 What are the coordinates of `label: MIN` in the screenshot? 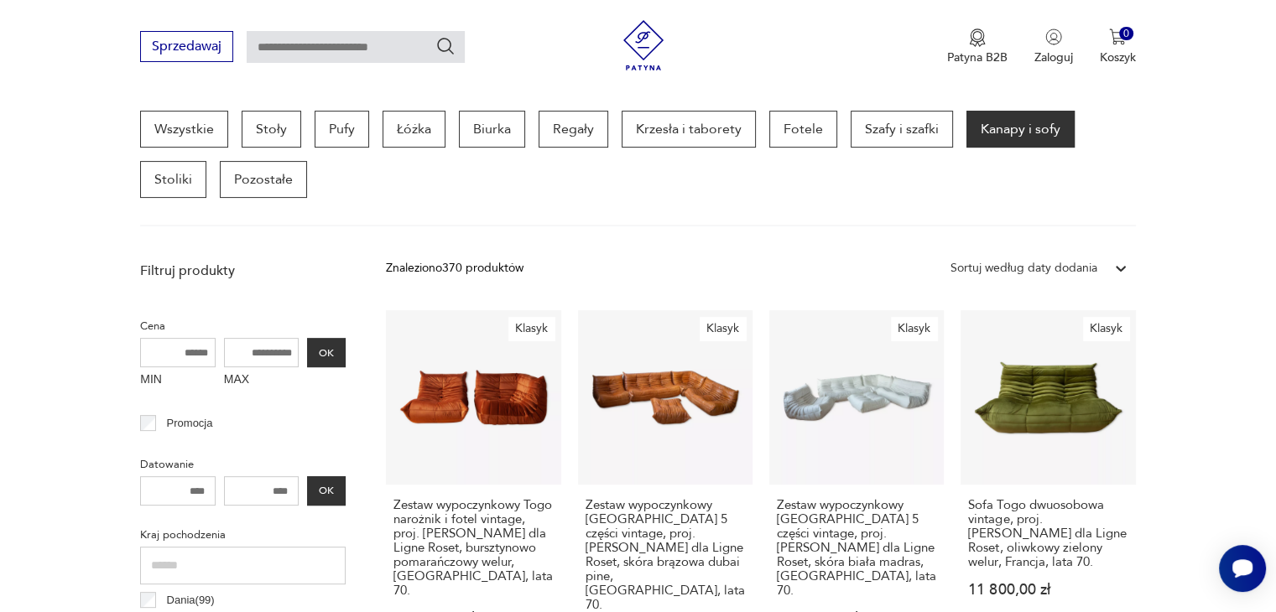 It's located at (178, 381).